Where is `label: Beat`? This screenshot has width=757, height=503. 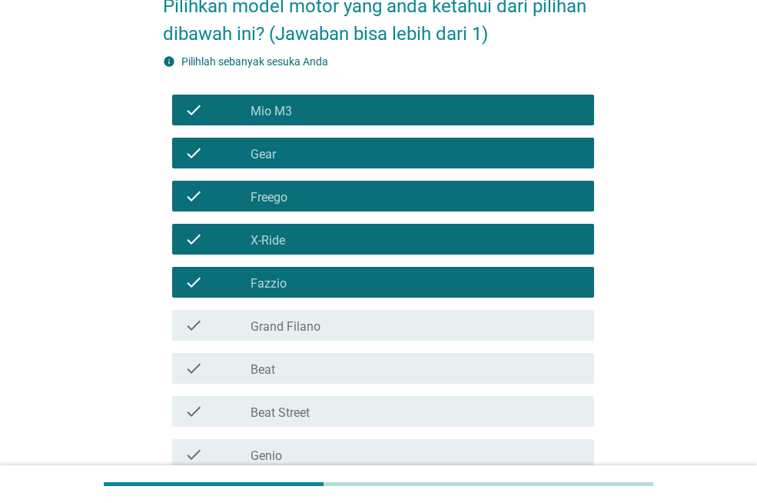 label: Beat is located at coordinates (263, 370).